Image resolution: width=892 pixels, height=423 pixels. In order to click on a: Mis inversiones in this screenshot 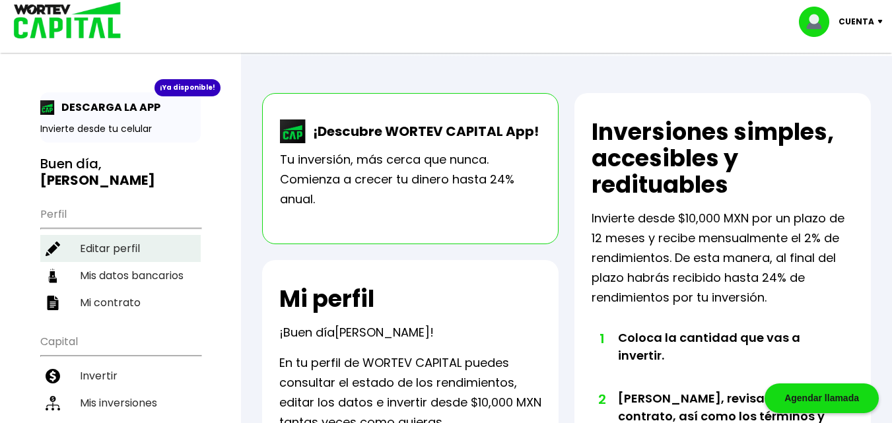, I will do `click(120, 403)`.